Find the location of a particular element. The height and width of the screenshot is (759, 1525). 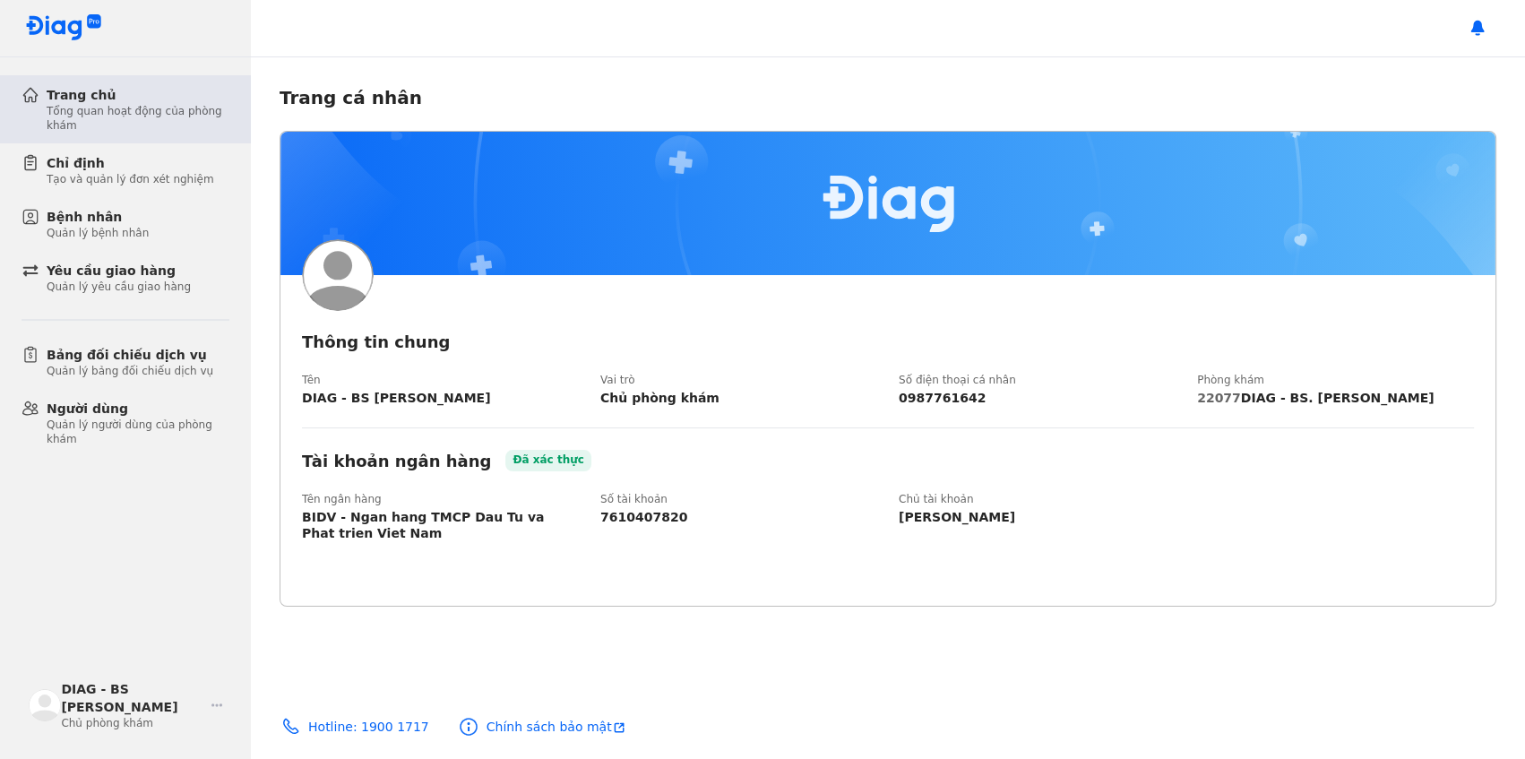

div: Quản lý yêu cầu giao hàng is located at coordinates (118, 287).